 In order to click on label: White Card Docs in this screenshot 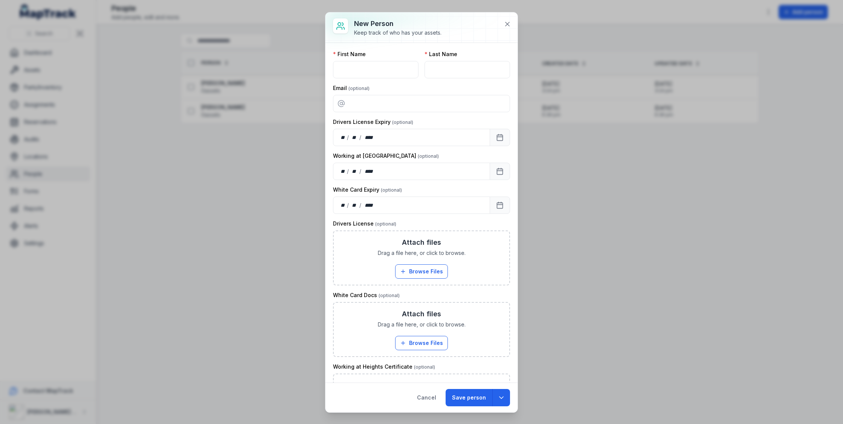, I will do `click(366, 295)`.